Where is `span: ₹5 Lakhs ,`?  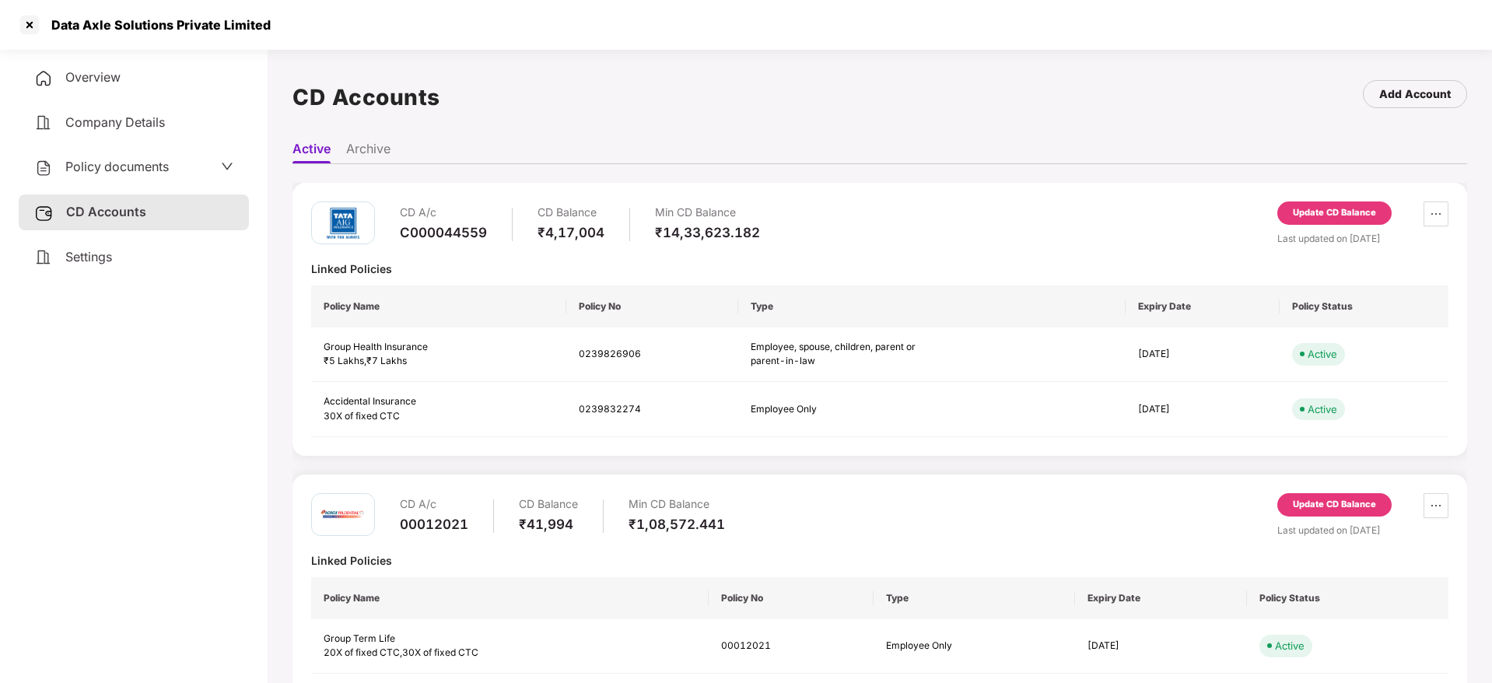
span: ₹5 Lakhs , is located at coordinates (345, 360).